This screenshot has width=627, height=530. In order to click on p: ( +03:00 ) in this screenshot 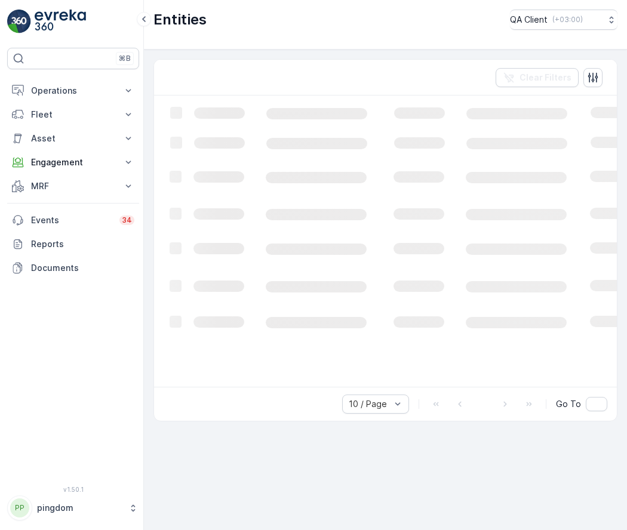, I will do `click(567, 20)`.